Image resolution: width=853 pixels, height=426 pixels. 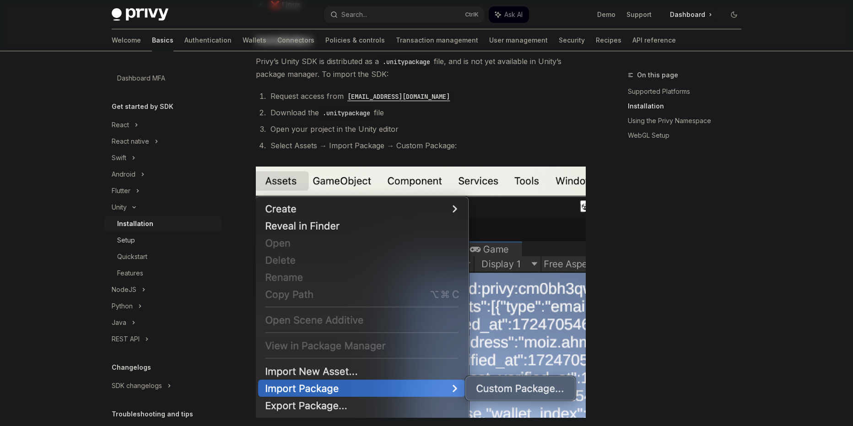 What do you see at coordinates (426, 145) in the screenshot?
I see `li: Select Assets → Import Package → Custom Package:` at bounding box center [426, 145].